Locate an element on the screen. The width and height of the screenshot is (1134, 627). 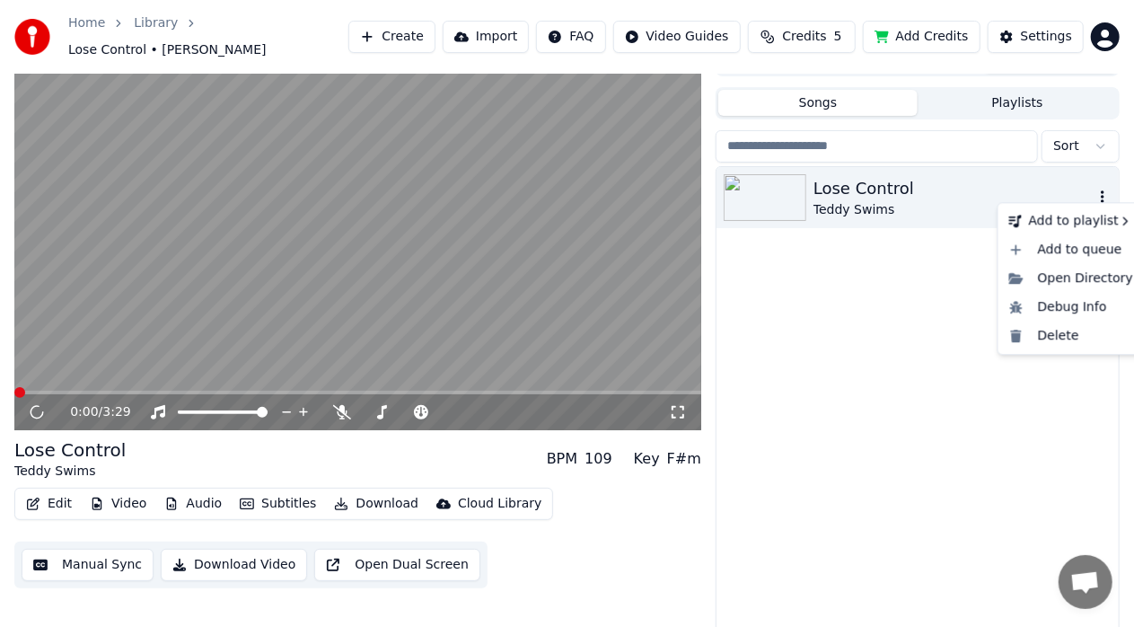
button: Open Dual Screen is located at coordinates (397, 565).